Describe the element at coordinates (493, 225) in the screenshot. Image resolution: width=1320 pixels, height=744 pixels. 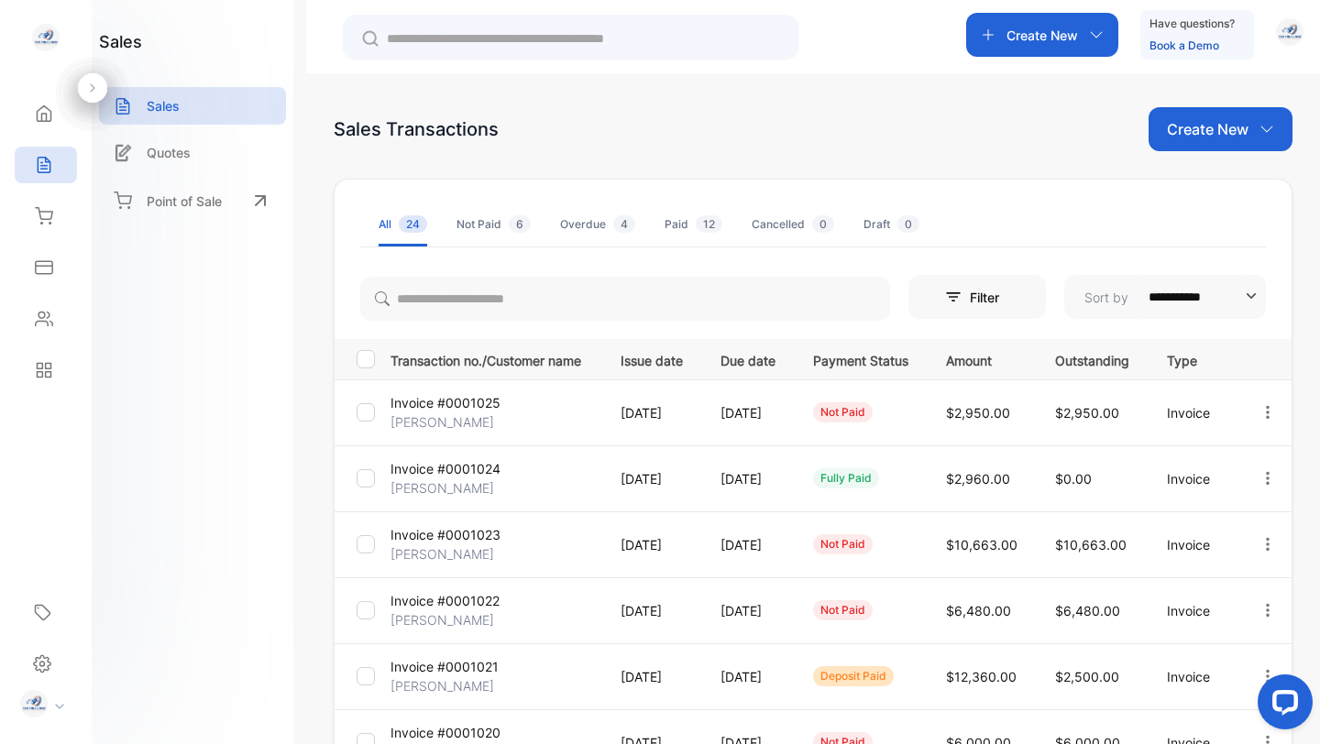
I see `div: Not Paid` at that location.